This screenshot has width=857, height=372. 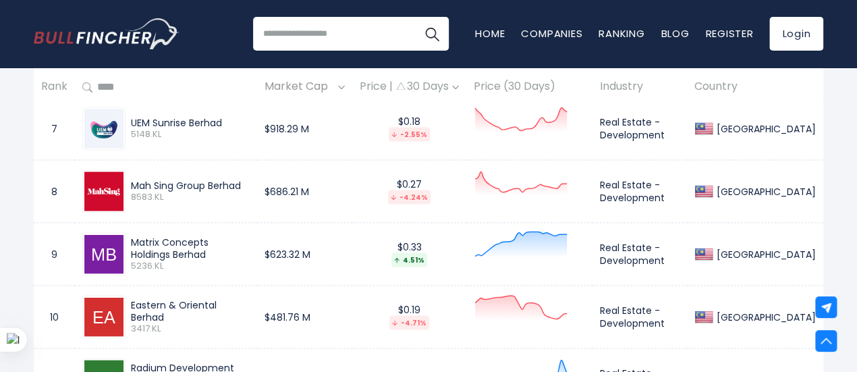 I want to click on td: $686.21 M, so click(x=304, y=190).